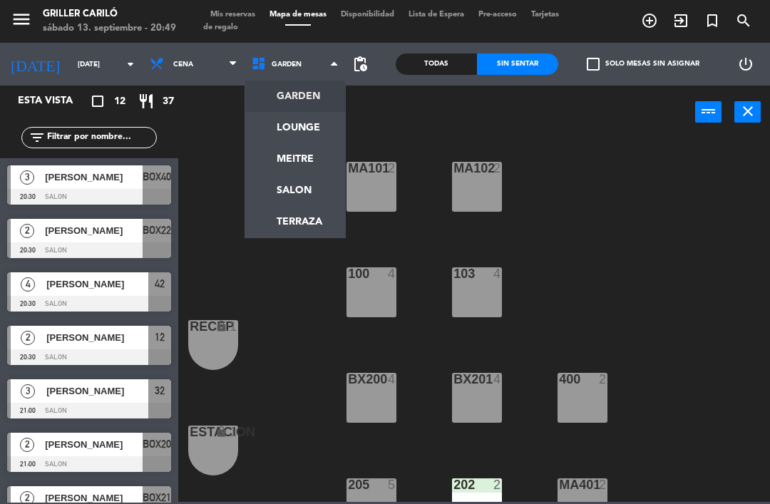 The image size is (770, 504). Describe the element at coordinates (559, 485) in the screenshot. I see `div: MA401` at that location.